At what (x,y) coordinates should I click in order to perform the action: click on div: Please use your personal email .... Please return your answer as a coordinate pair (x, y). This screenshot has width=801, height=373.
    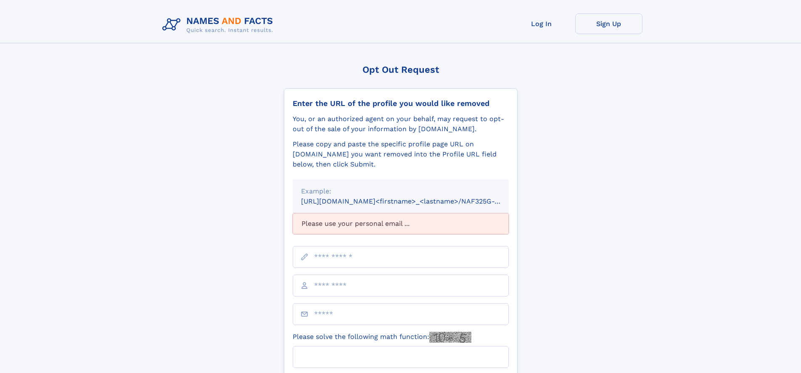
    Looking at the image, I should click on (401, 224).